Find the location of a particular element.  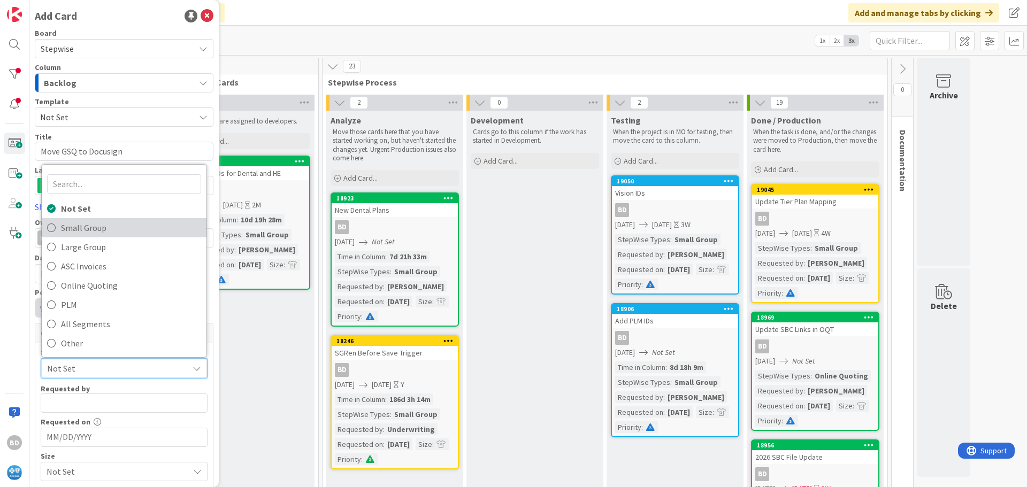

span: 2 is located at coordinates (639, 103).